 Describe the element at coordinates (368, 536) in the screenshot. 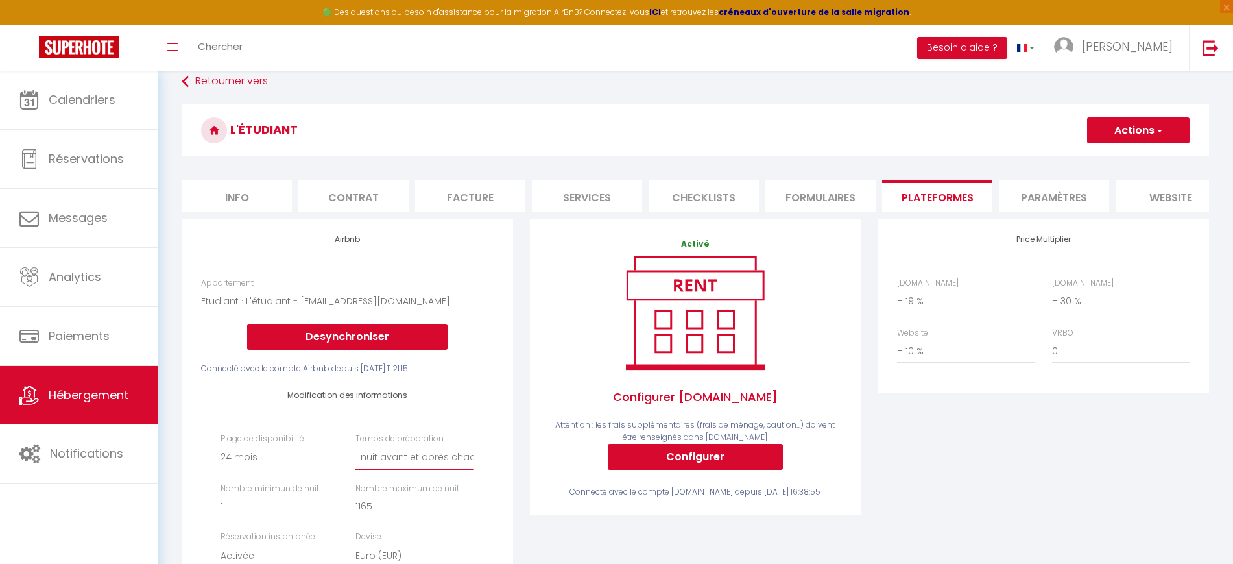

I see `label: Devise` at that location.